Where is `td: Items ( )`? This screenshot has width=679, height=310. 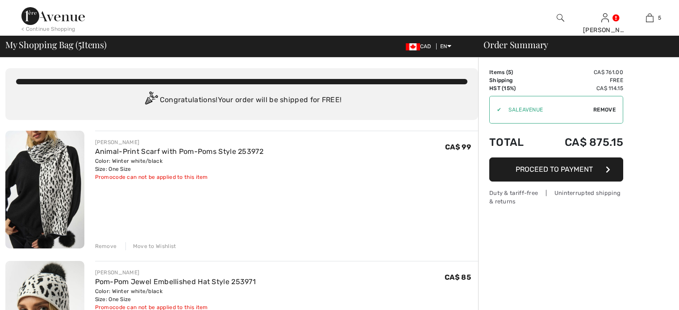 td: Items ( ) is located at coordinates (514, 72).